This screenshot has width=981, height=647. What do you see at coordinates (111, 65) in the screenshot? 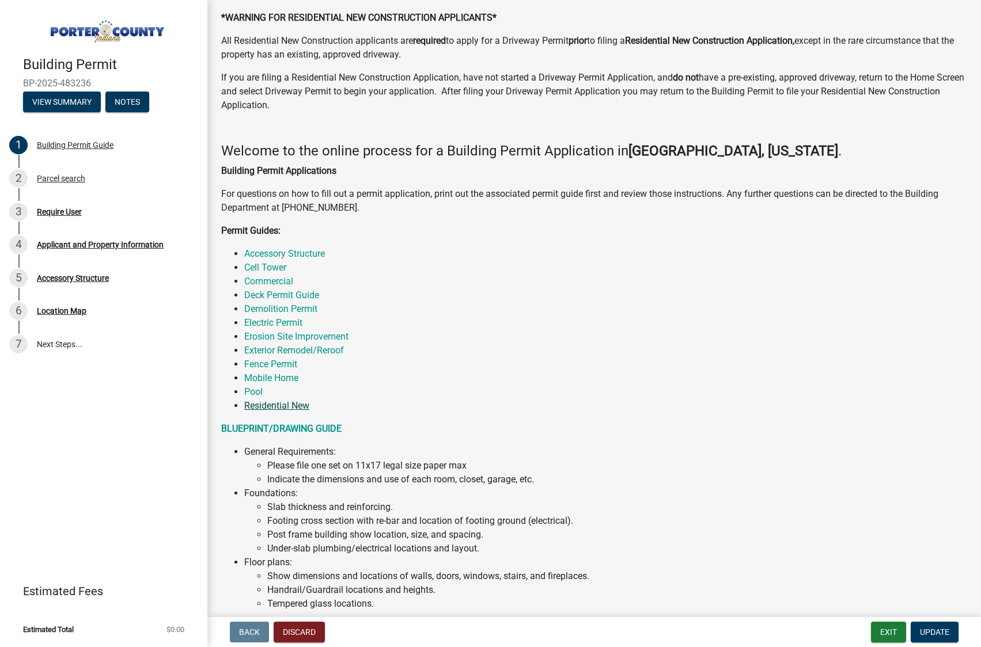
I see `h4: Building Permit` at bounding box center [111, 65].